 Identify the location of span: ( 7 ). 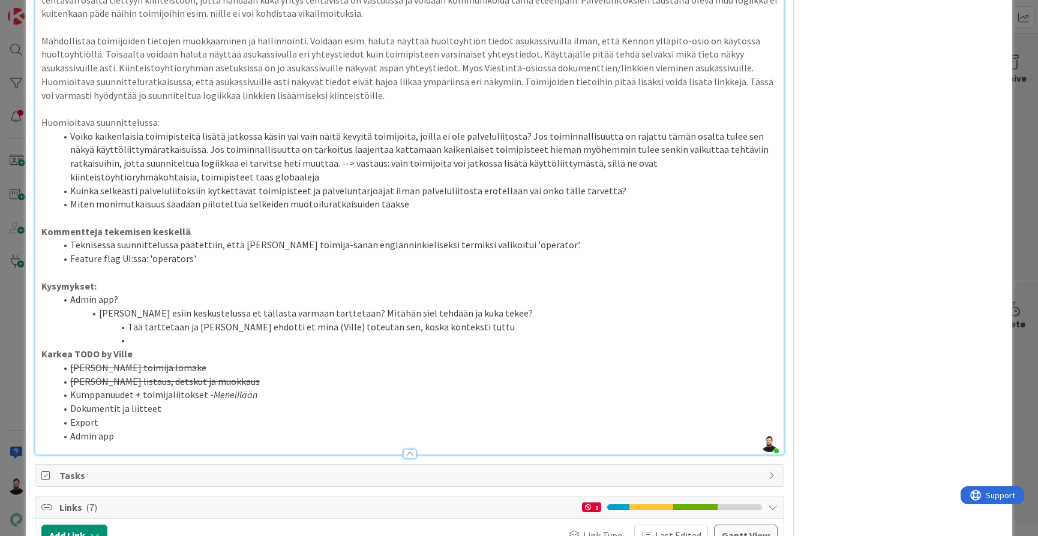
(91, 507).